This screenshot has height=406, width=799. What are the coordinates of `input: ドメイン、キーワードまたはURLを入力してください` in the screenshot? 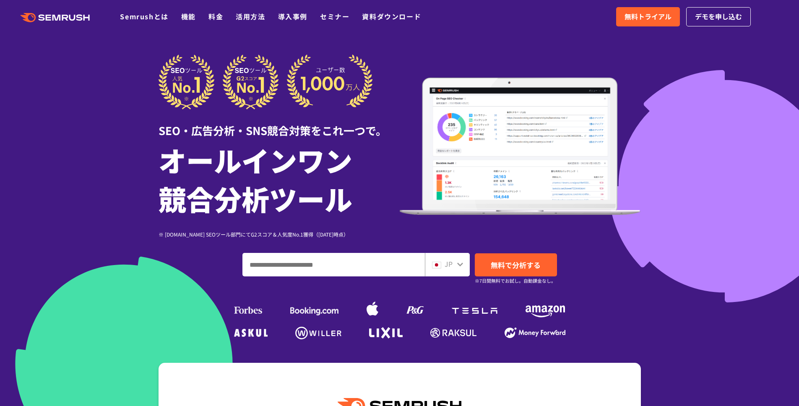 It's located at (333, 265).